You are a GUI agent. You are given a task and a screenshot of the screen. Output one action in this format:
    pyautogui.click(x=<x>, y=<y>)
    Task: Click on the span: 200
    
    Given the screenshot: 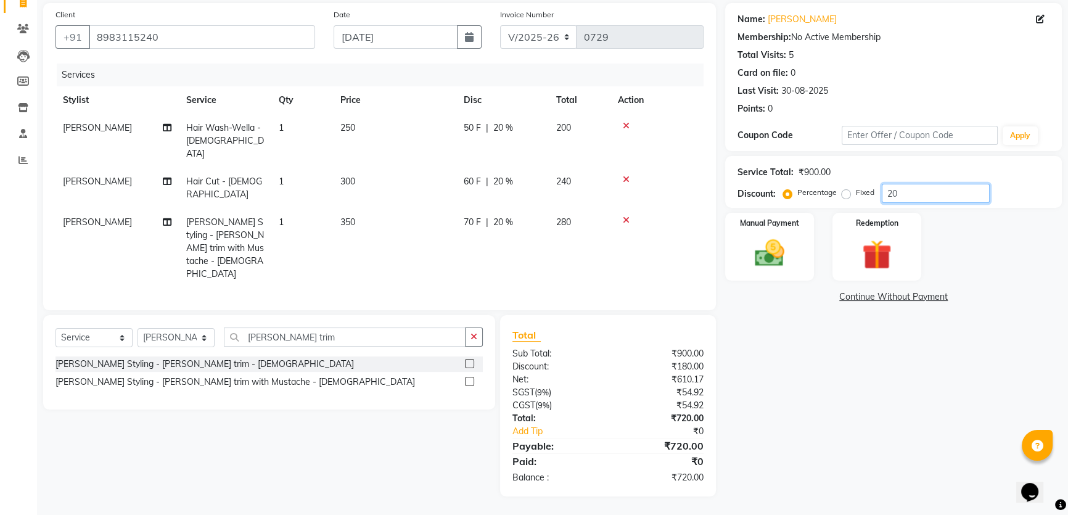 What is the action you would take?
    pyautogui.click(x=564, y=128)
    